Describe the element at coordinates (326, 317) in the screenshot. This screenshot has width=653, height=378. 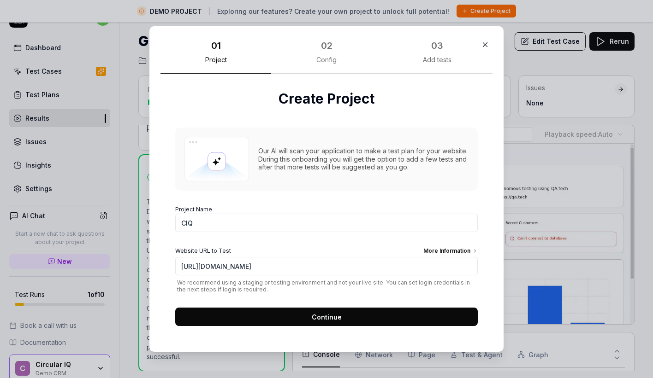
I see `button: Continue` at that location.